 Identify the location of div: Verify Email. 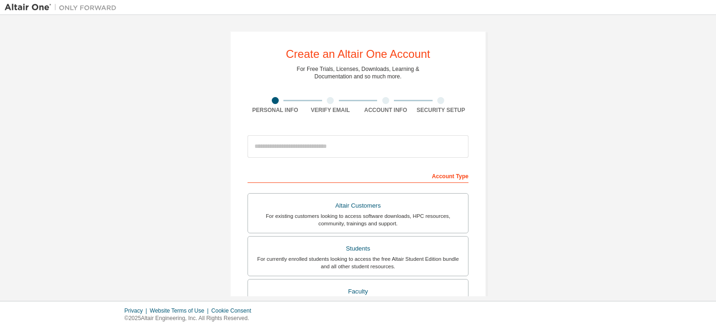
(331, 110).